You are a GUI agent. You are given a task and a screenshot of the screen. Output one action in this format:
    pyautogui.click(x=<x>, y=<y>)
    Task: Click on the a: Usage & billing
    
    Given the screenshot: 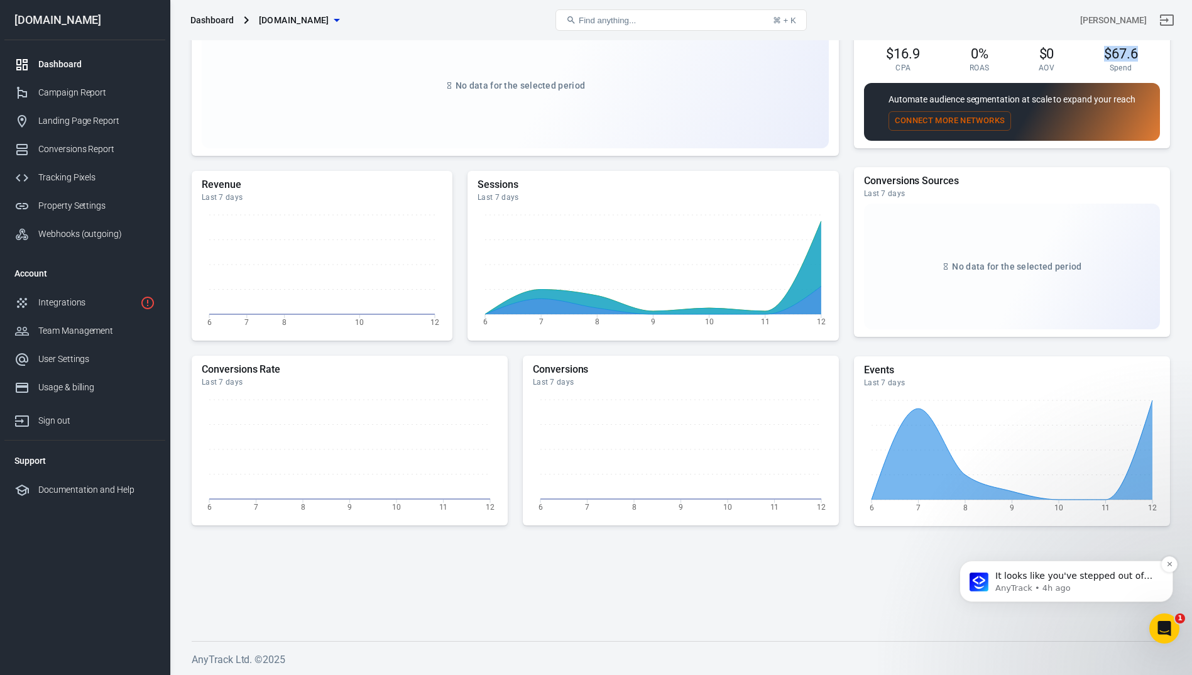 What is the action you would take?
    pyautogui.click(x=85, y=387)
    